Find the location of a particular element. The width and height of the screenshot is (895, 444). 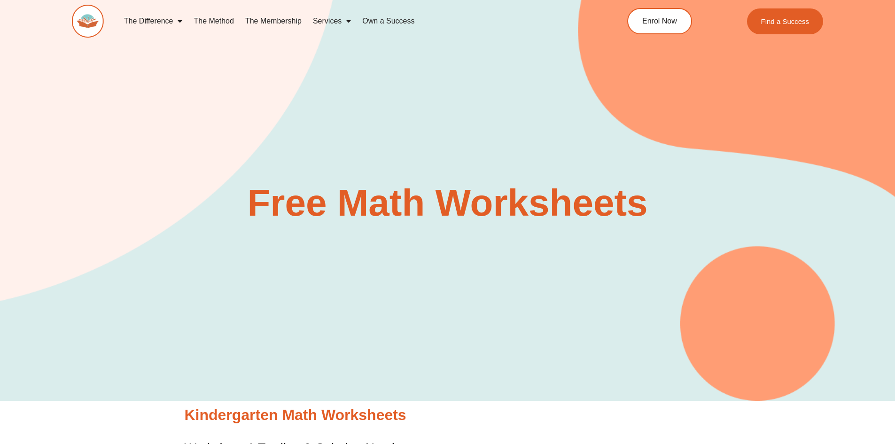

a: The Method is located at coordinates (213, 21).